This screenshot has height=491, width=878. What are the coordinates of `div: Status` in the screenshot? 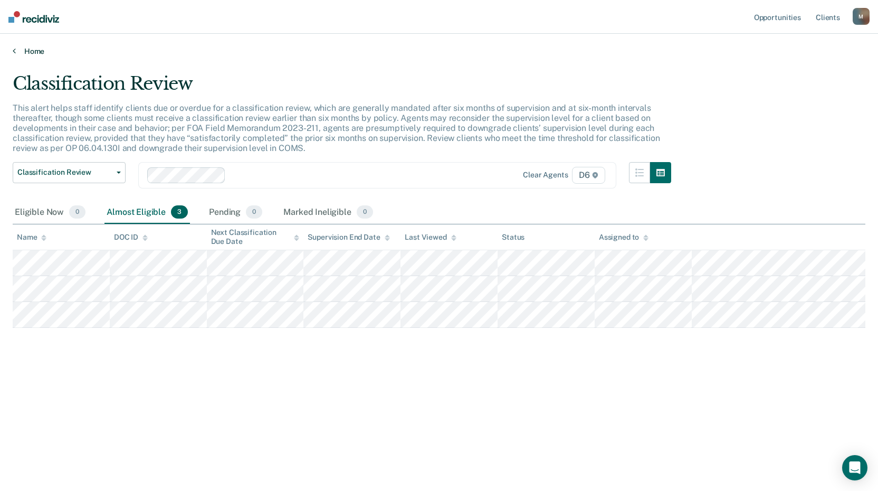 It's located at (513, 237).